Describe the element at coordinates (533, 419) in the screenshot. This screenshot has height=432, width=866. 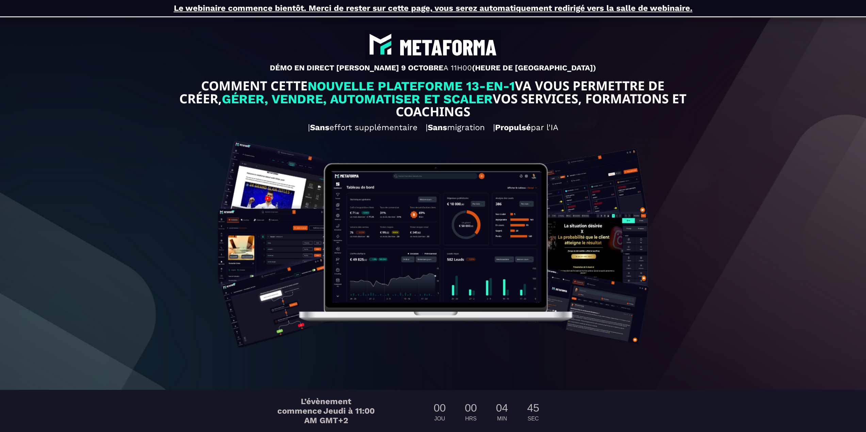
I see `div: SEC` at that location.